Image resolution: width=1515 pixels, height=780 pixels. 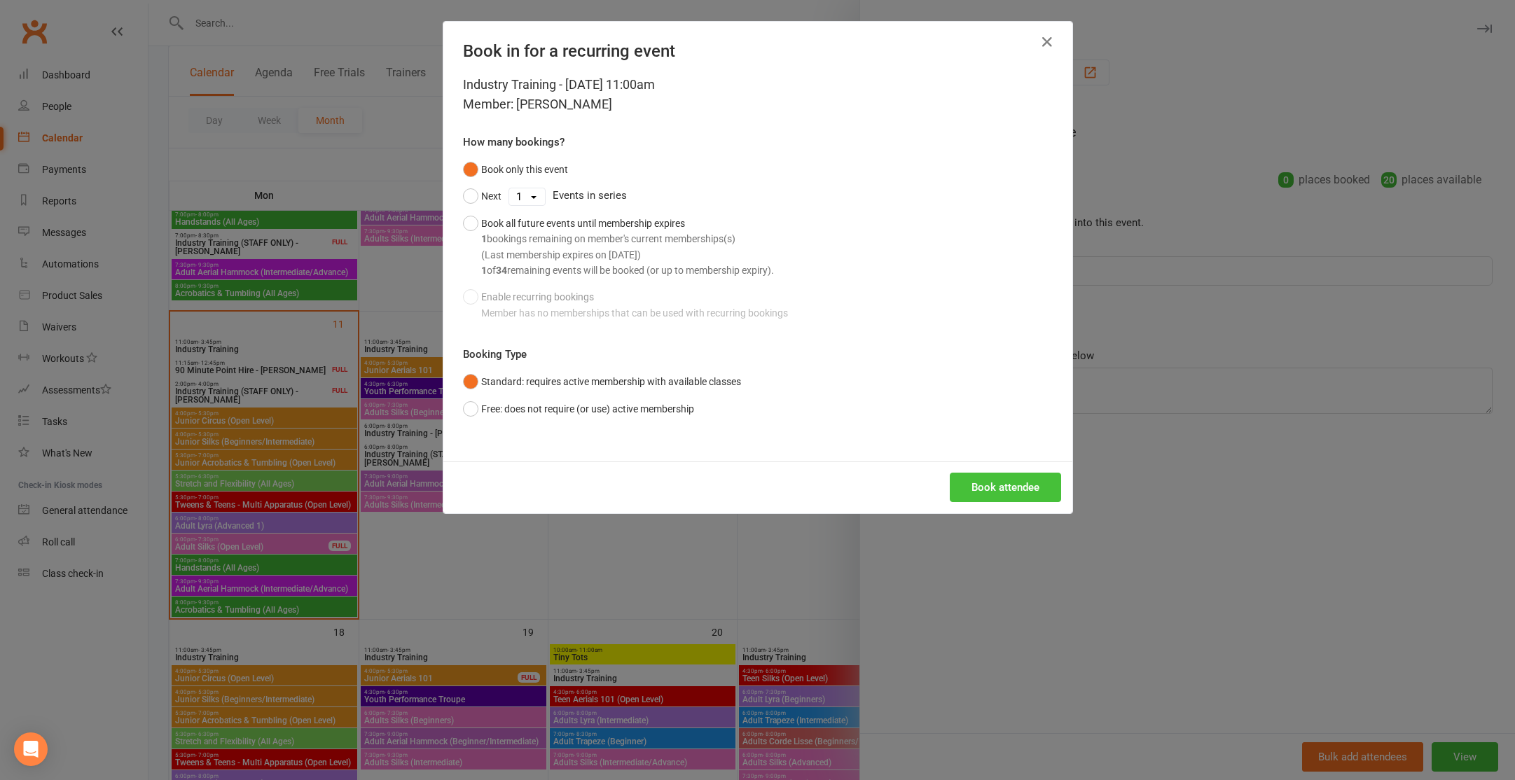 What do you see at coordinates (602, 382) in the screenshot?
I see `button: Standard: requires active membership with available classes` at bounding box center [602, 382].